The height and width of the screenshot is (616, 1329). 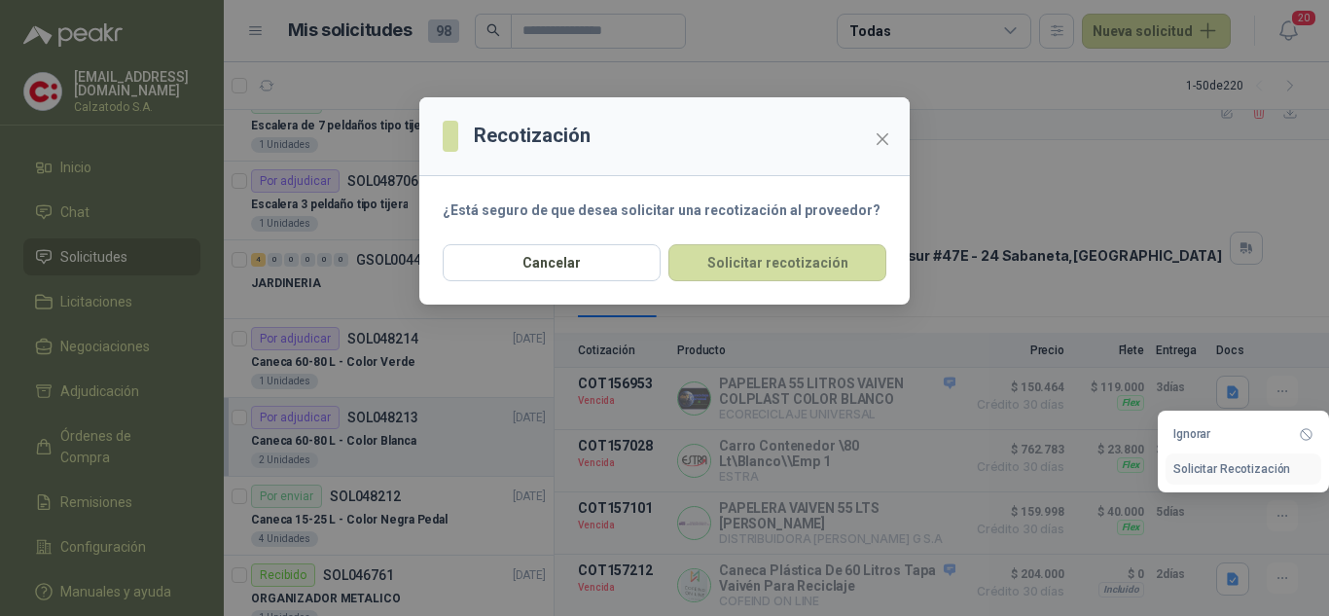 I want to click on span: close, so click(x=882, y=139).